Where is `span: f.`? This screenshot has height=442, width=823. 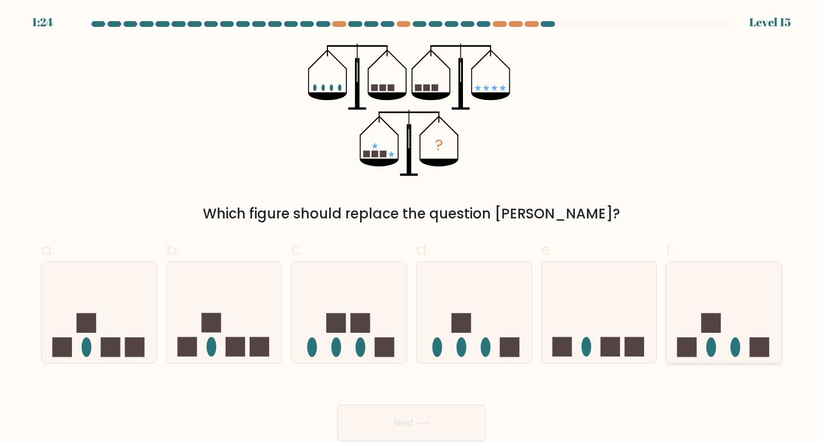
span: f. is located at coordinates (670, 249).